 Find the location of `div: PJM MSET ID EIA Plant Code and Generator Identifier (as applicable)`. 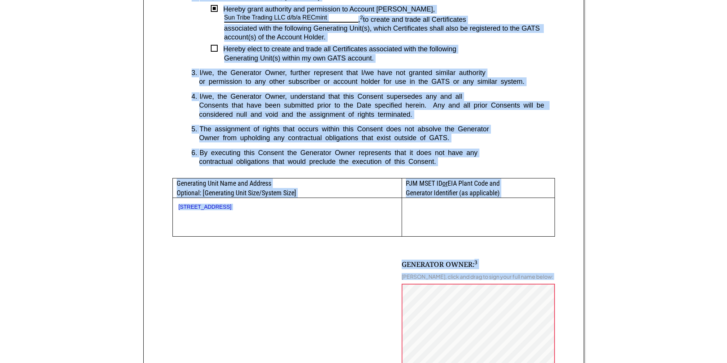

div: PJM MSET ID EIA Plant Code and Generator Identifier (as applicable) is located at coordinates (478, 188).